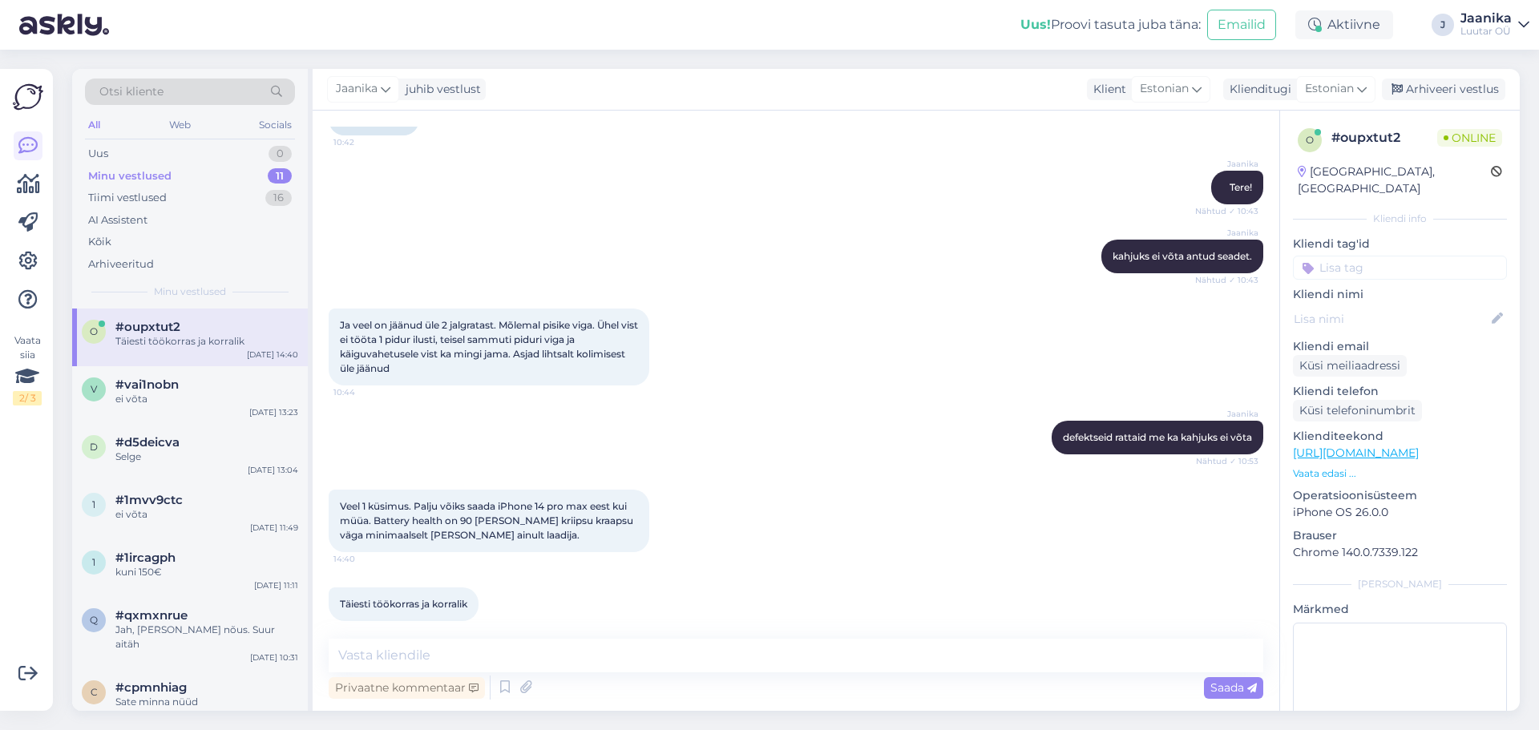 This screenshot has height=730, width=1539. I want to click on p: Brauser, so click(1399, 535).